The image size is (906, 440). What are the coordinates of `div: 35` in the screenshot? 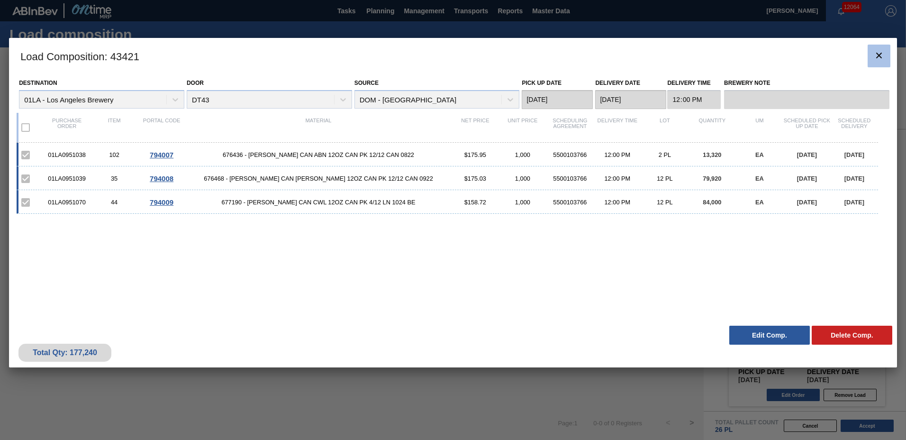 It's located at (114, 178).